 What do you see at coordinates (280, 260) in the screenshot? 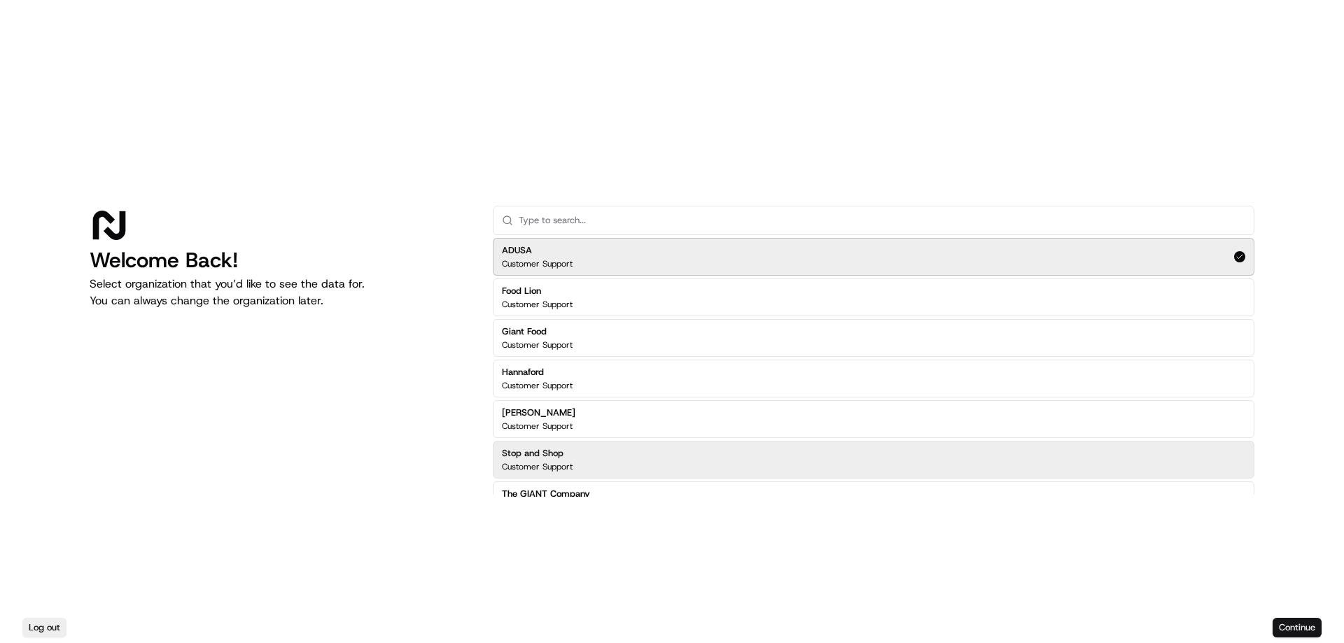
I see `h1: Welcome Back!` at bounding box center [280, 260].